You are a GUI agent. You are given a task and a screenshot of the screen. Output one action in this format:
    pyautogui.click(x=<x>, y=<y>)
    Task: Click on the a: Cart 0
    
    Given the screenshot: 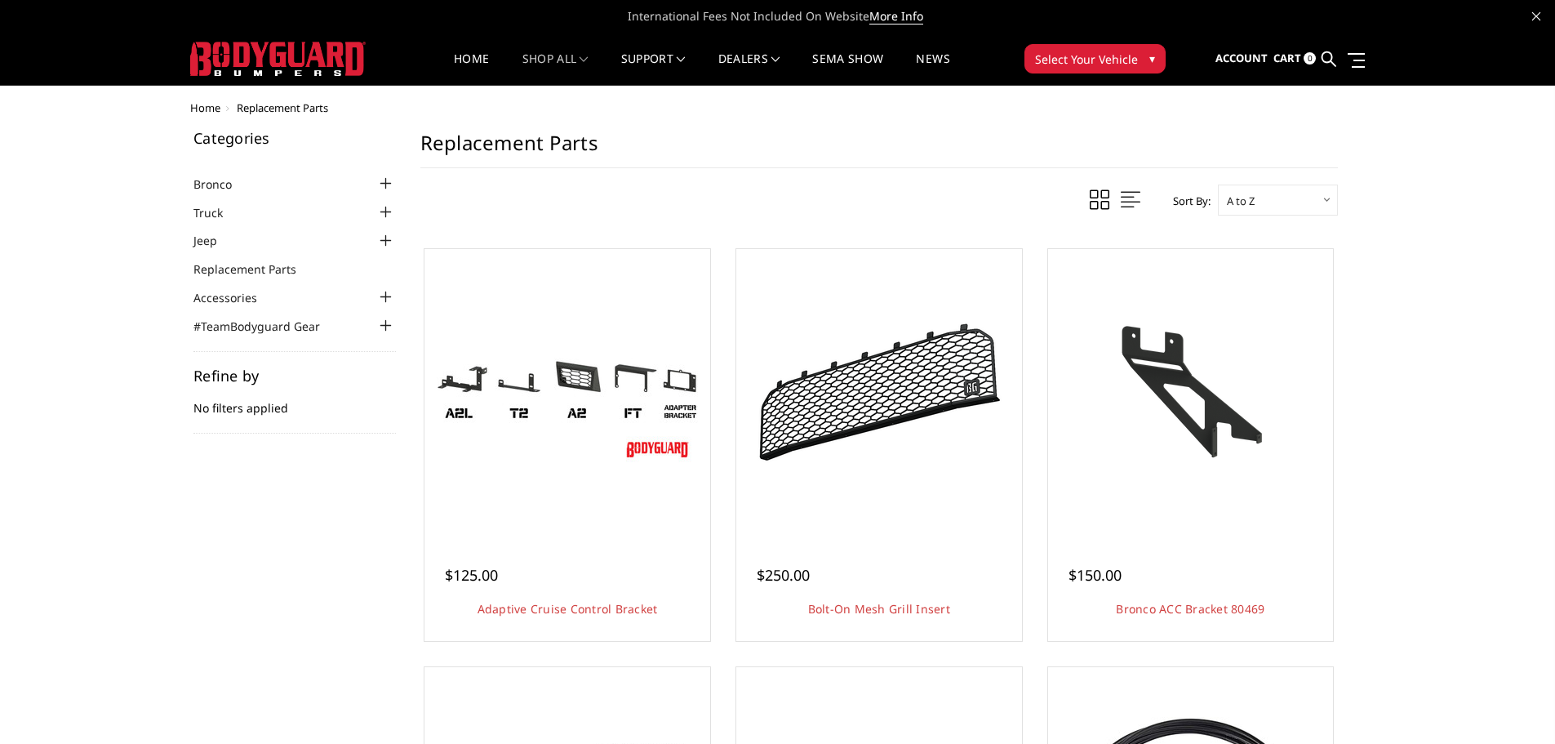 What is the action you would take?
    pyautogui.click(x=1295, y=59)
    